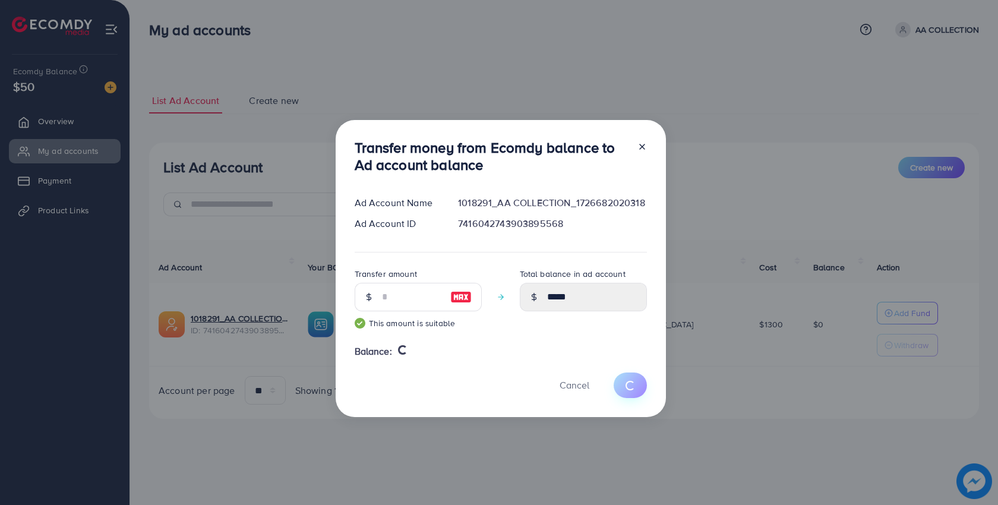 The height and width of the screenshot is (505, 998). I want to click on button: Cancel, so click(574, 385).